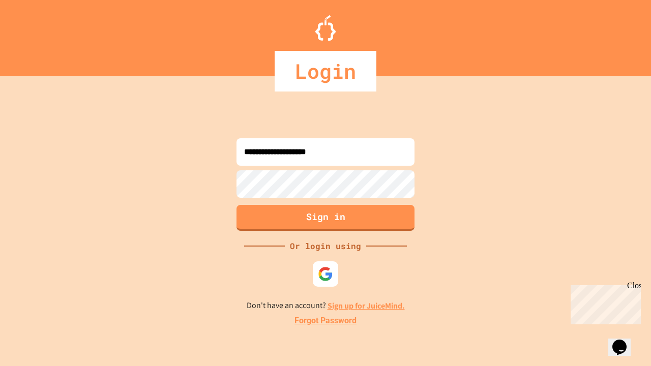 Image resolution: width=651 pixels, height=366 pixels. Describe the element at coordinates (326, 71) in the screenshot. I see `div: Login` at that location.